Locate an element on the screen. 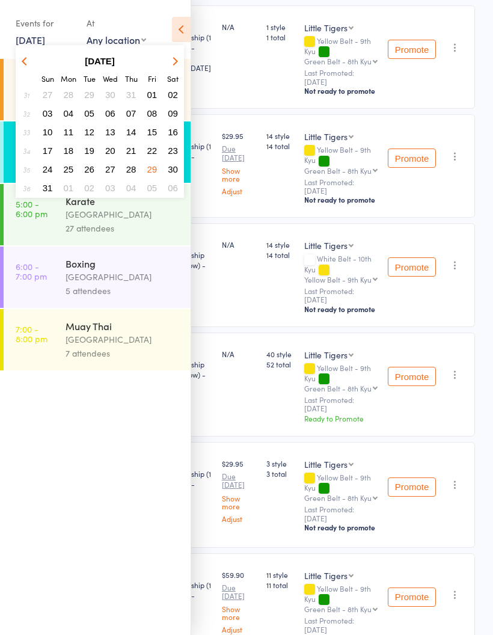  time: 5:00 - 6:00 pm is located at coordinates (31, 209).